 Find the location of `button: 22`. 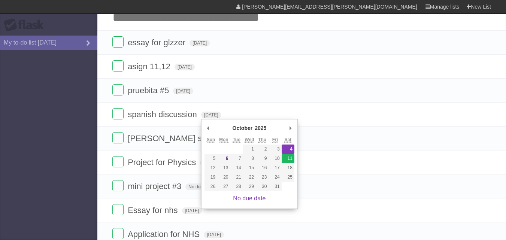

button: 22 is located at coordinates (250, 177).